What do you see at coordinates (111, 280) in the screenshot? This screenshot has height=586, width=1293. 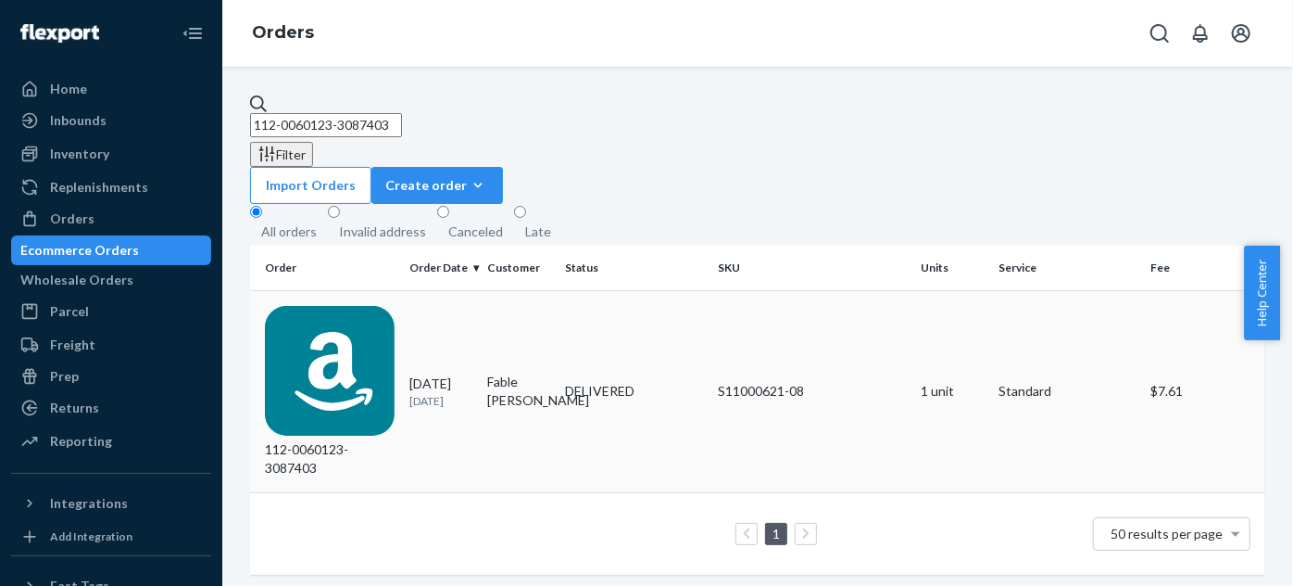 I see `a: Wholesale Orders` at bounding box center [111, 280].